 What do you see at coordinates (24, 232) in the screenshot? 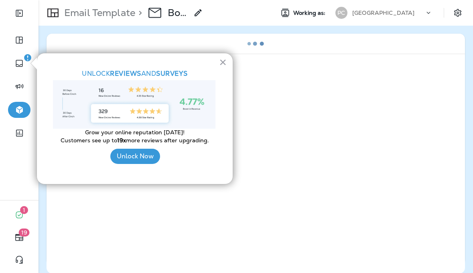
I see `span: 19` at bounding box center [24, 232].